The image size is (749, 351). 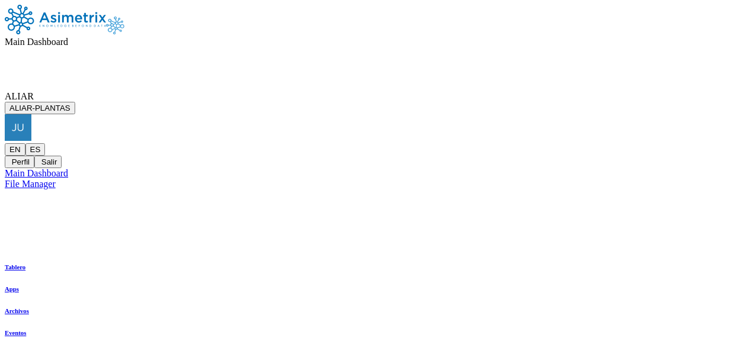 What do you see at coordinates (18, 127) in the screenshot?
I see `img: juldy.ramon@aliar.com.co profile pic` at bounding box center [18, 127].